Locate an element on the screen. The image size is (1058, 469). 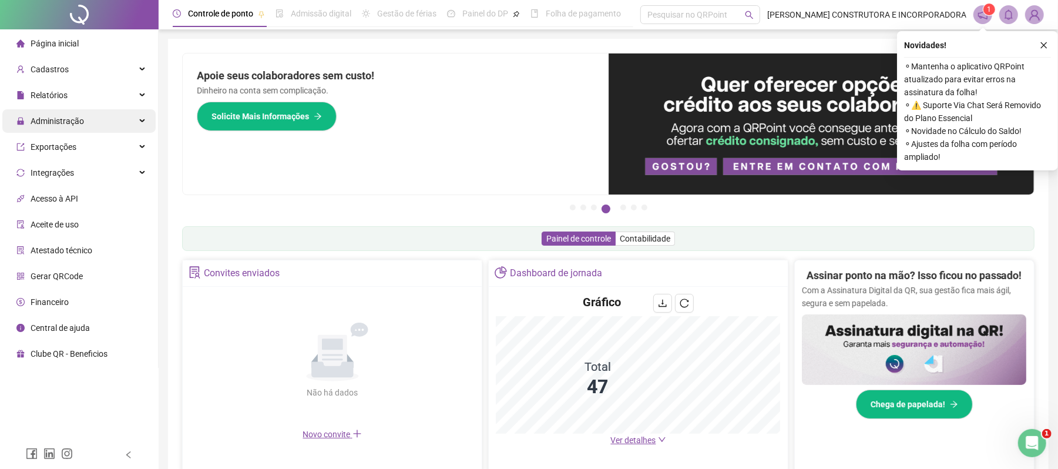
span: export is located at coordinates (21, 147).